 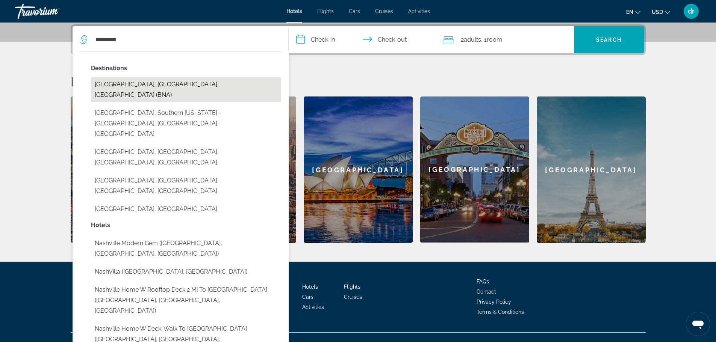 What do you see at coordinates (53, 11) in the screenshot?
I see `a: Travorium` at bounding box center [53, 11].